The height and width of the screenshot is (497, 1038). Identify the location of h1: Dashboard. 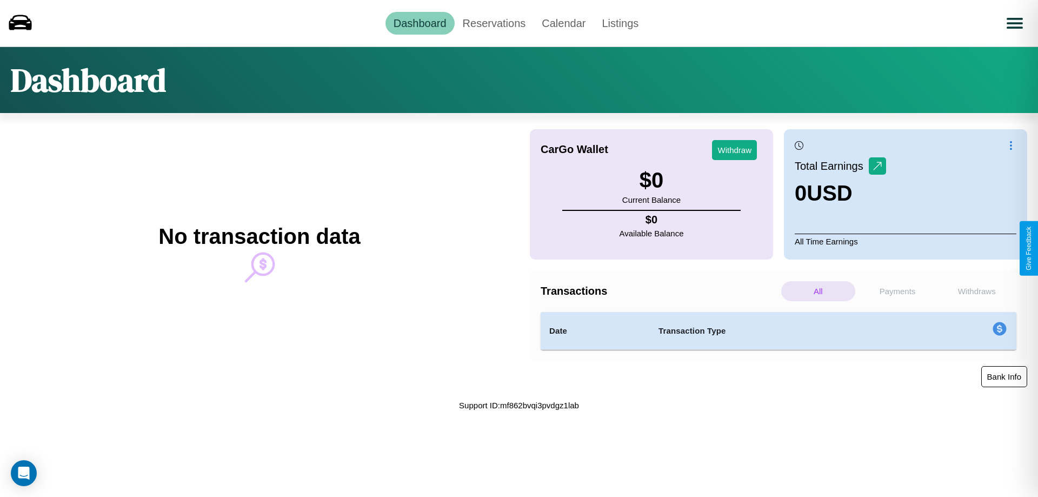
(88, 80).